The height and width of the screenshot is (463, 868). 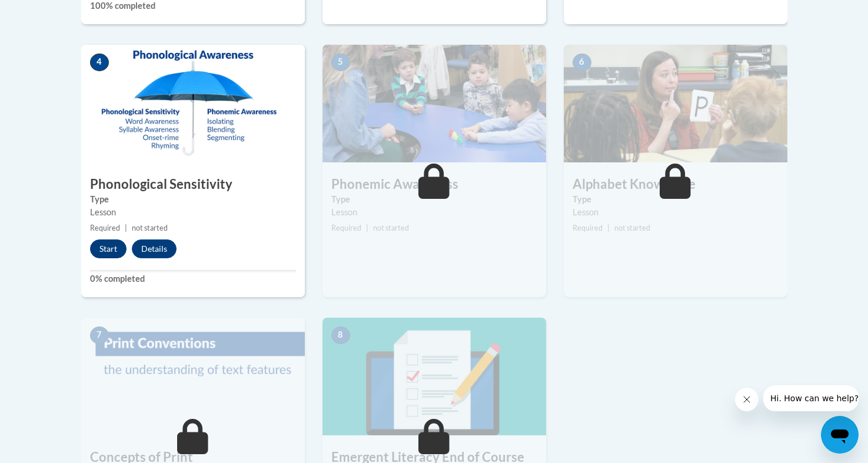 What do you see at coordinates (193, 184) in the screenshot?
I see `h3: Phonological Sensitivity` at bounding box center [193, 184].